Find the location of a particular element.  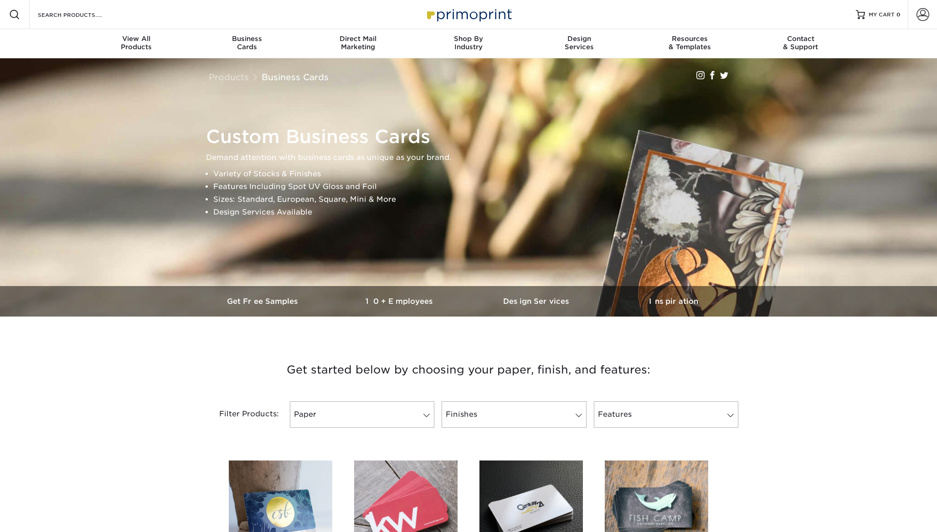

img: Primoprint is located at coordinates (468, 14).